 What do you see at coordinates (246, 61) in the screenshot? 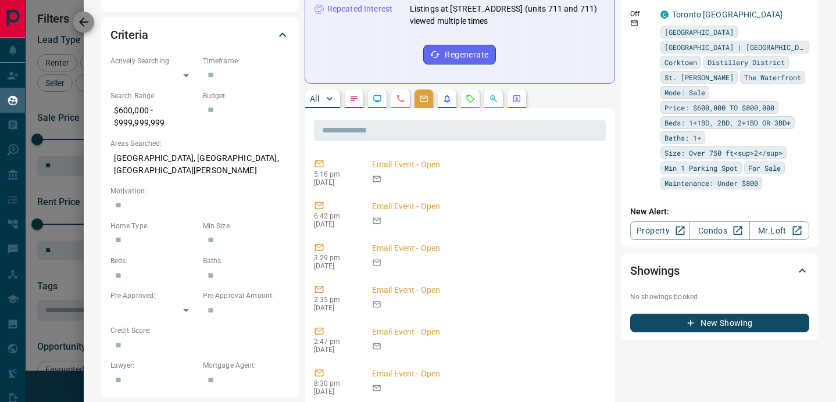
I see `p: Timeframe:` at bounding box center [246, 61].